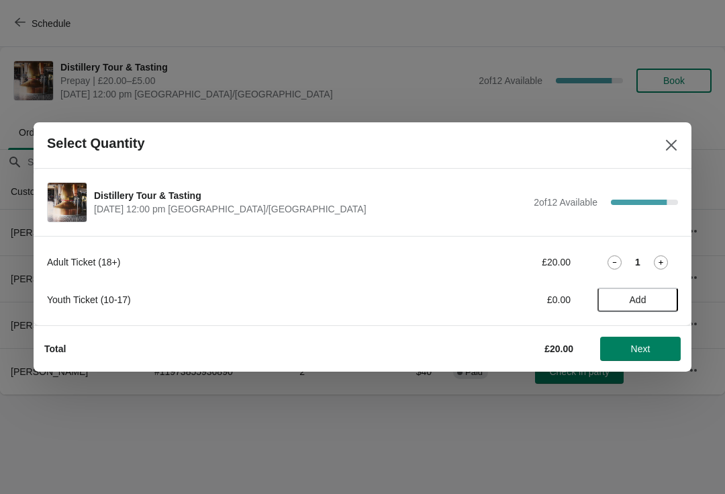  Describe the element at coordinates (641, 348) in the screenshot. I see `button: Next` at that location.